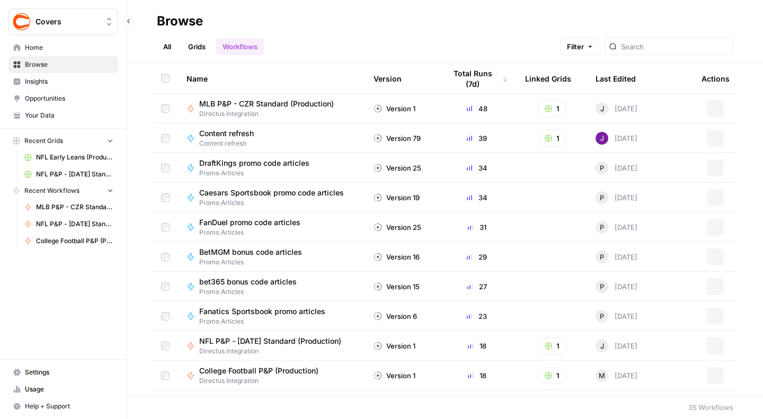  I want to click on span: Covers, so click(67, 22).